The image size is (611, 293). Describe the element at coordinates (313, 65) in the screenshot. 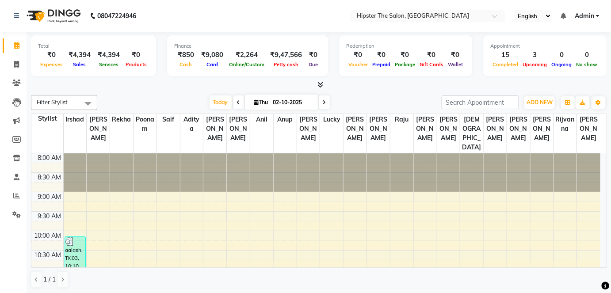

I see `span: Due` at that location.